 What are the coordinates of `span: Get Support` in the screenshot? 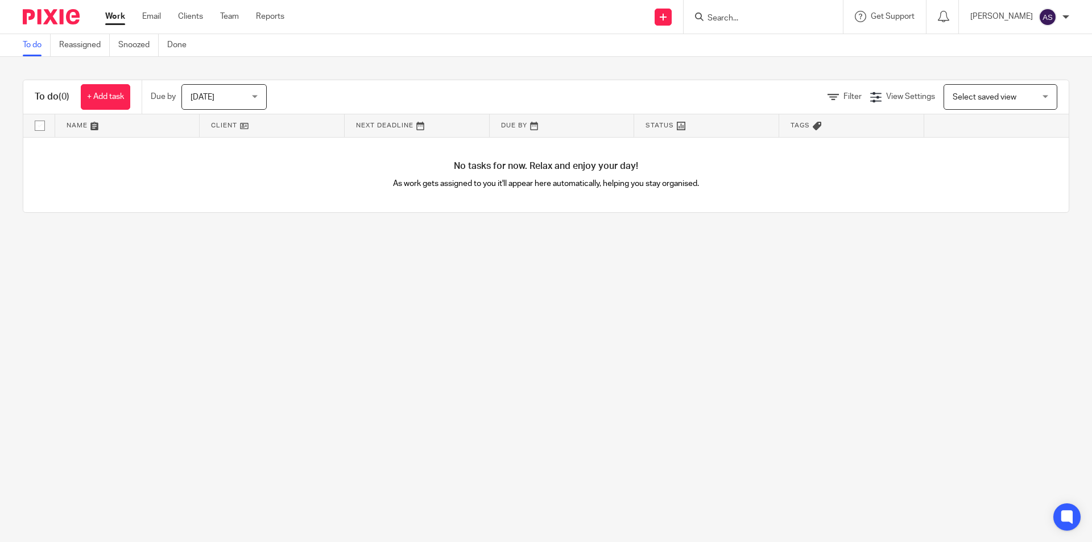 It's located at (892, 16).